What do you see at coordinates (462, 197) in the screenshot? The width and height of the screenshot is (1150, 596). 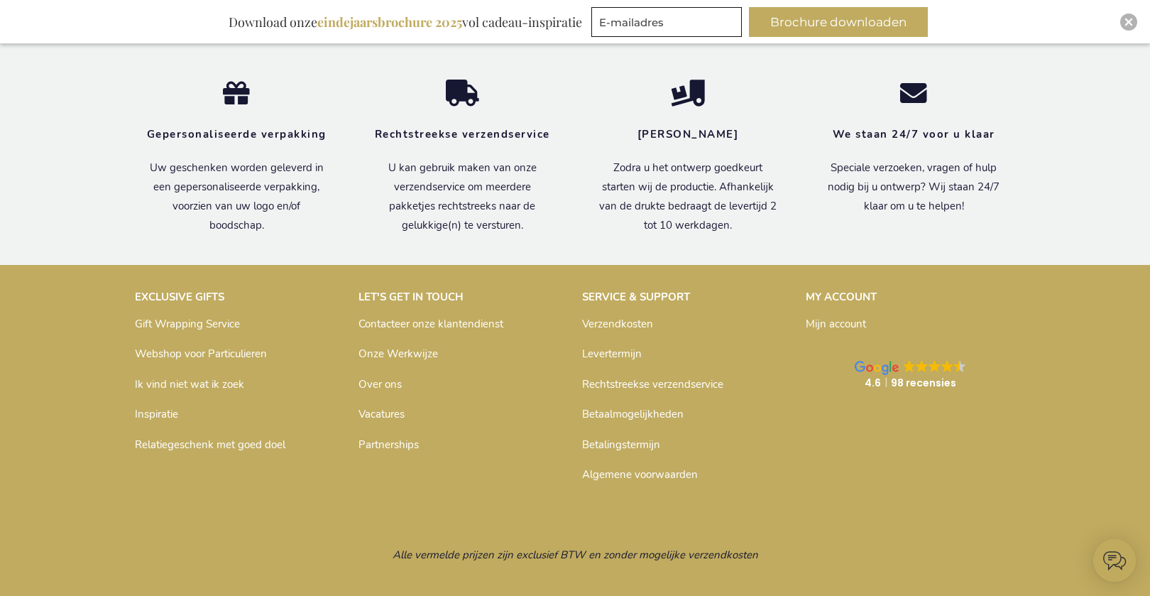 I see `p: U kan gebruik maken van onze verzendservice om meerdere pakketjes rechtstreeks naar de gelukkige(...` at bounding box center [462, 197].